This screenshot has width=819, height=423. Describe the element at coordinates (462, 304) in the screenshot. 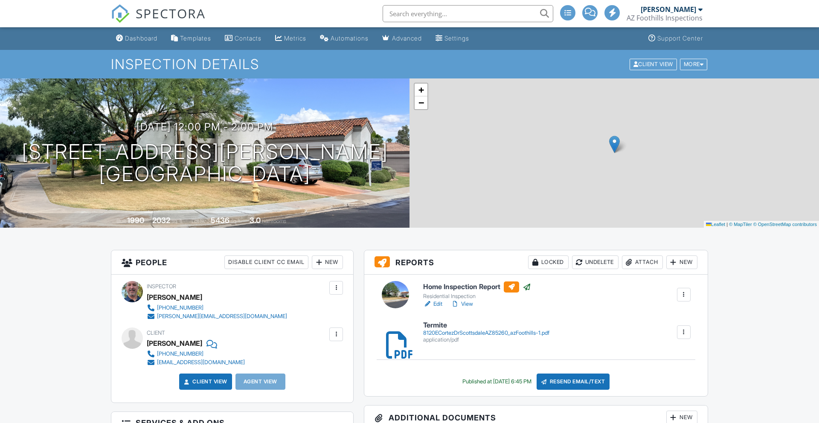

I see `a: View` at that location.